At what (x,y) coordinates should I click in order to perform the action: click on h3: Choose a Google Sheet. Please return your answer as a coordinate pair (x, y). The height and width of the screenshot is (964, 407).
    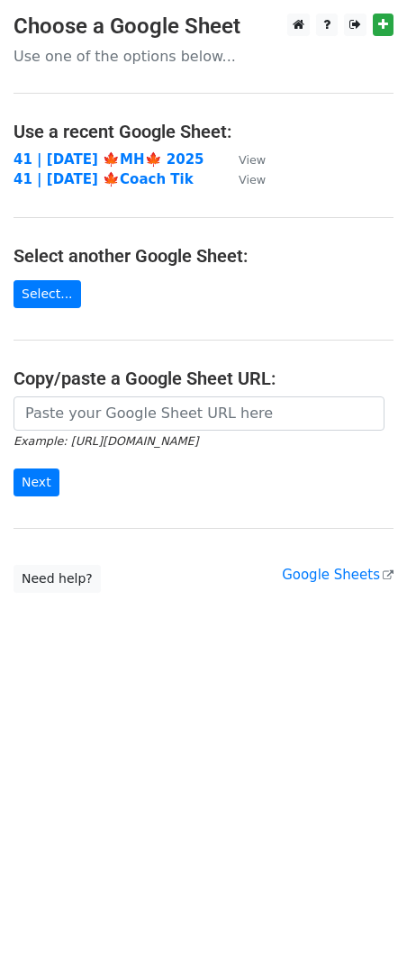
    Looking at the image, I should click on (204, 26).